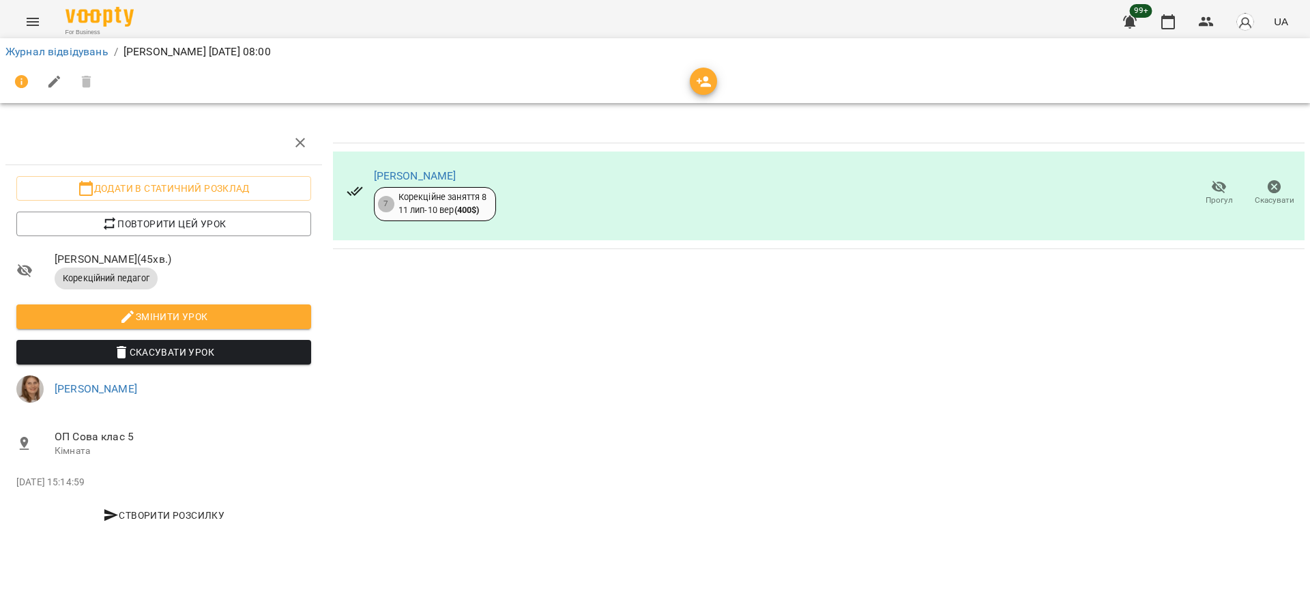 The image size is (1310, 600). I want to click on button: Змінити урок, so click(164, 317).